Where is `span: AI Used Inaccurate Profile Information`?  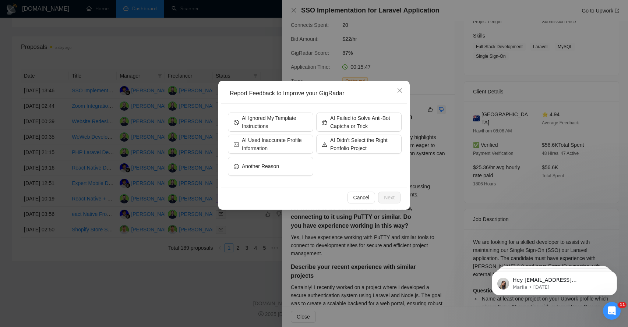
span: AI Used Inaccurate Profile Information is located at coordinates (275, 144).